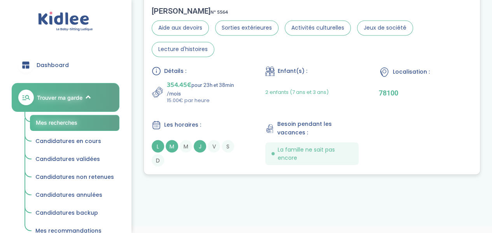  What do you see at coordinates (206, 100) in the screenshot?
I see `p: 15.00€ par heure` at bounding box center [206, 100].